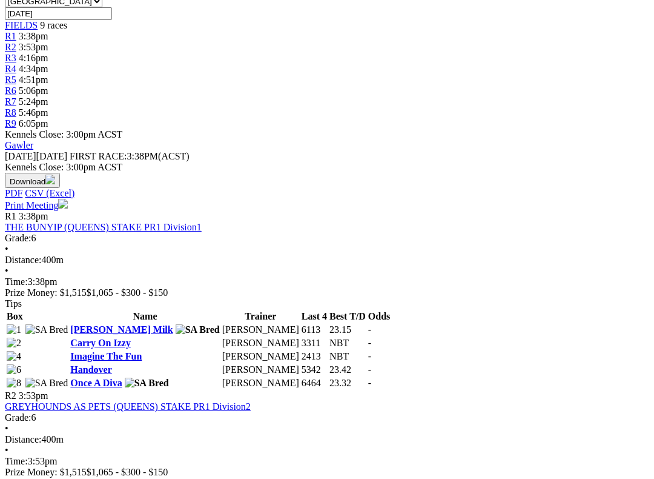  I want to click on a: R4, so click(10, 68).